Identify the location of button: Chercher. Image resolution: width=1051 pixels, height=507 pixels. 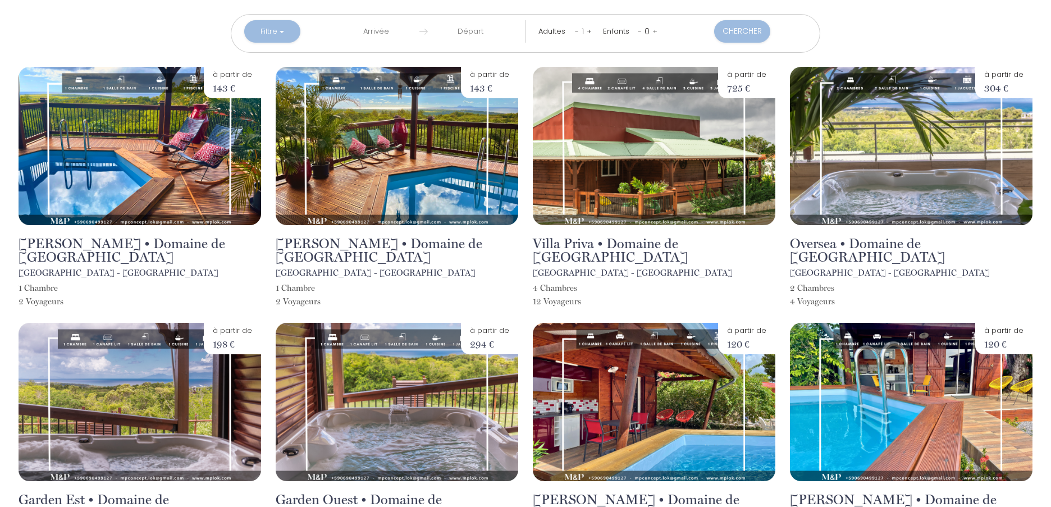
(743, 31).